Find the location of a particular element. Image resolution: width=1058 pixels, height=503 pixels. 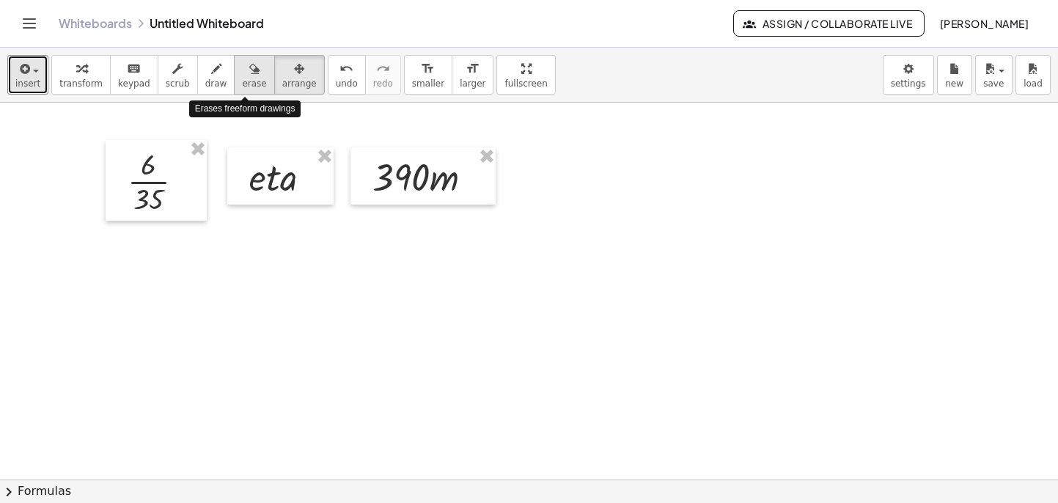

div: Erases freeform drawings is located at coordinates (245, 108).